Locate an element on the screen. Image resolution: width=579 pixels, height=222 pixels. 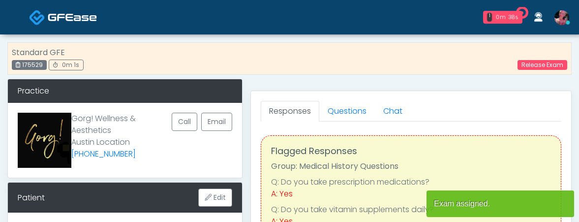
a: 1 0m 38s is located at coordinates (503, 17).